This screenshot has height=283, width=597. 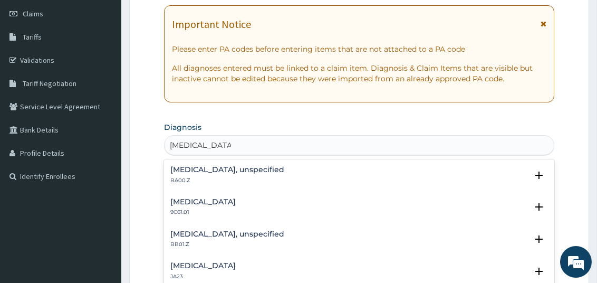 I want to click on span: Claims, so click(x=33, y=14).